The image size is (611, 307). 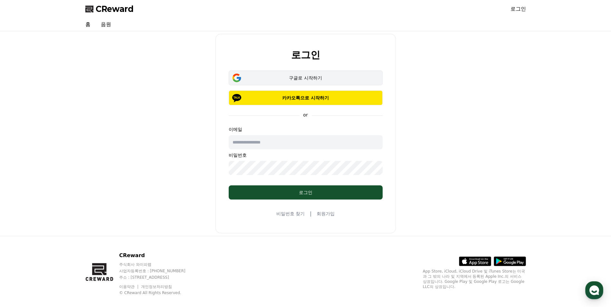 I want to click on p: © CReward All Rights Reserved., so click(x=159, y=293).